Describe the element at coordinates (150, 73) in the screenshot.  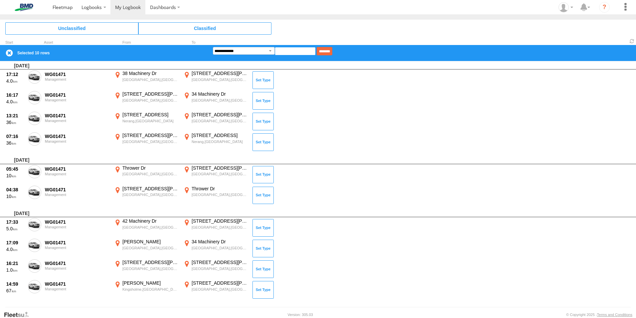
I see `div: 38 Machinery Dr` at that location.